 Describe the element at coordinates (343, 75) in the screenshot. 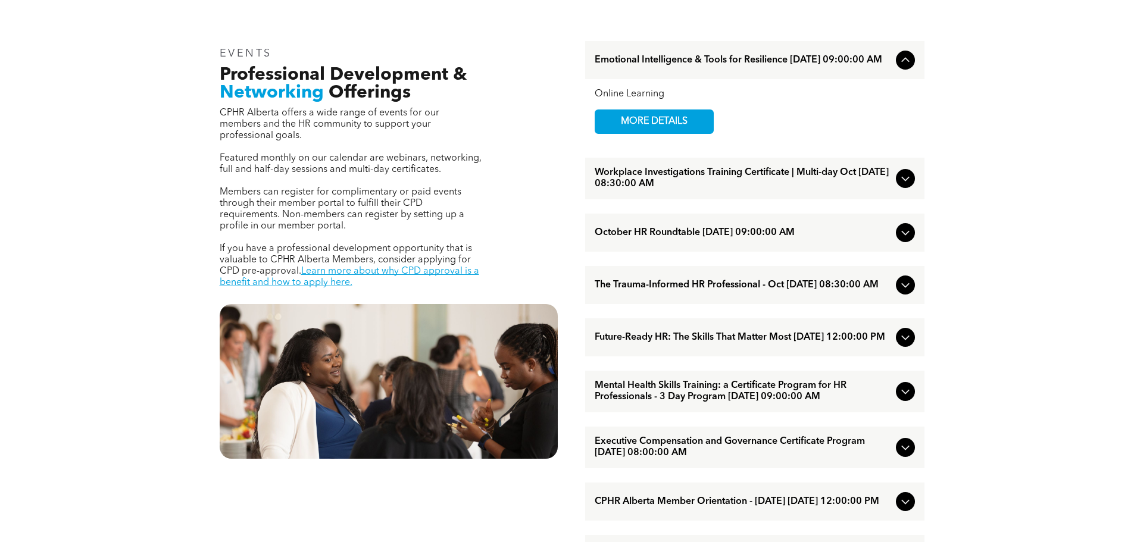

I see `span: Professional Development &` at that location.